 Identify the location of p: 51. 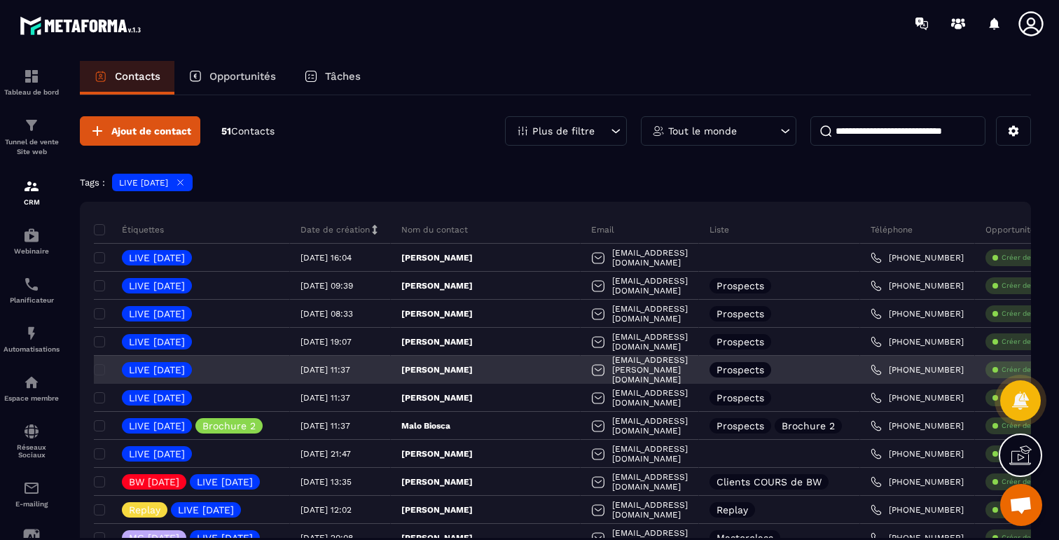
(248, 131).